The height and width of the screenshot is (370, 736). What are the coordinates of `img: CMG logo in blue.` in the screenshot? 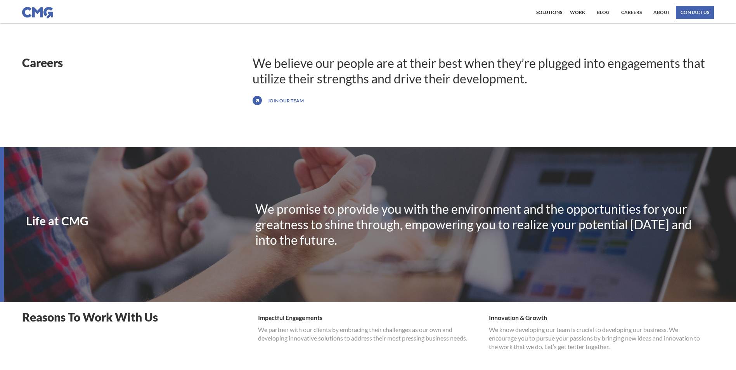 It's located at (38, 13).